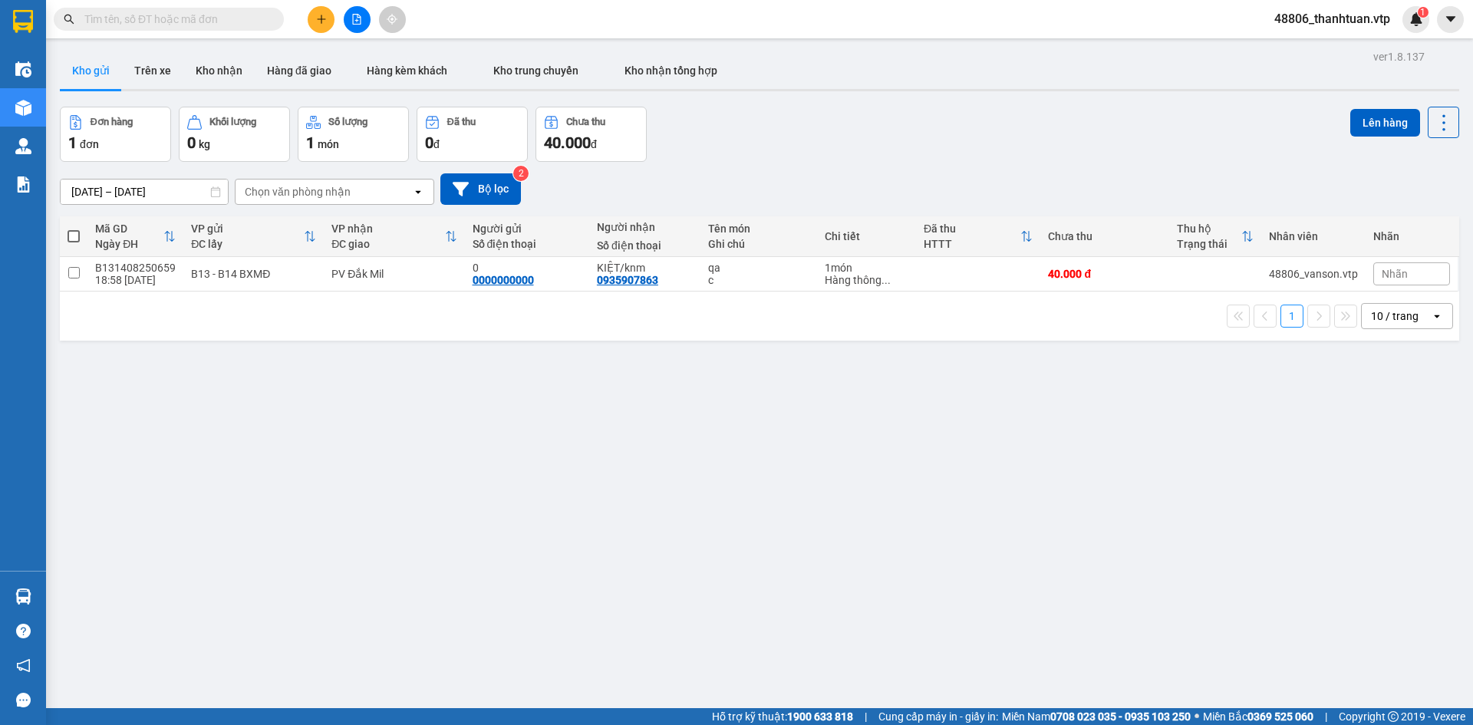 The width and height of the screenshot is (1473, 725). Describe the element at coordinates (153, 71) in the screenshot. I see `button: Trên xe` at that location.